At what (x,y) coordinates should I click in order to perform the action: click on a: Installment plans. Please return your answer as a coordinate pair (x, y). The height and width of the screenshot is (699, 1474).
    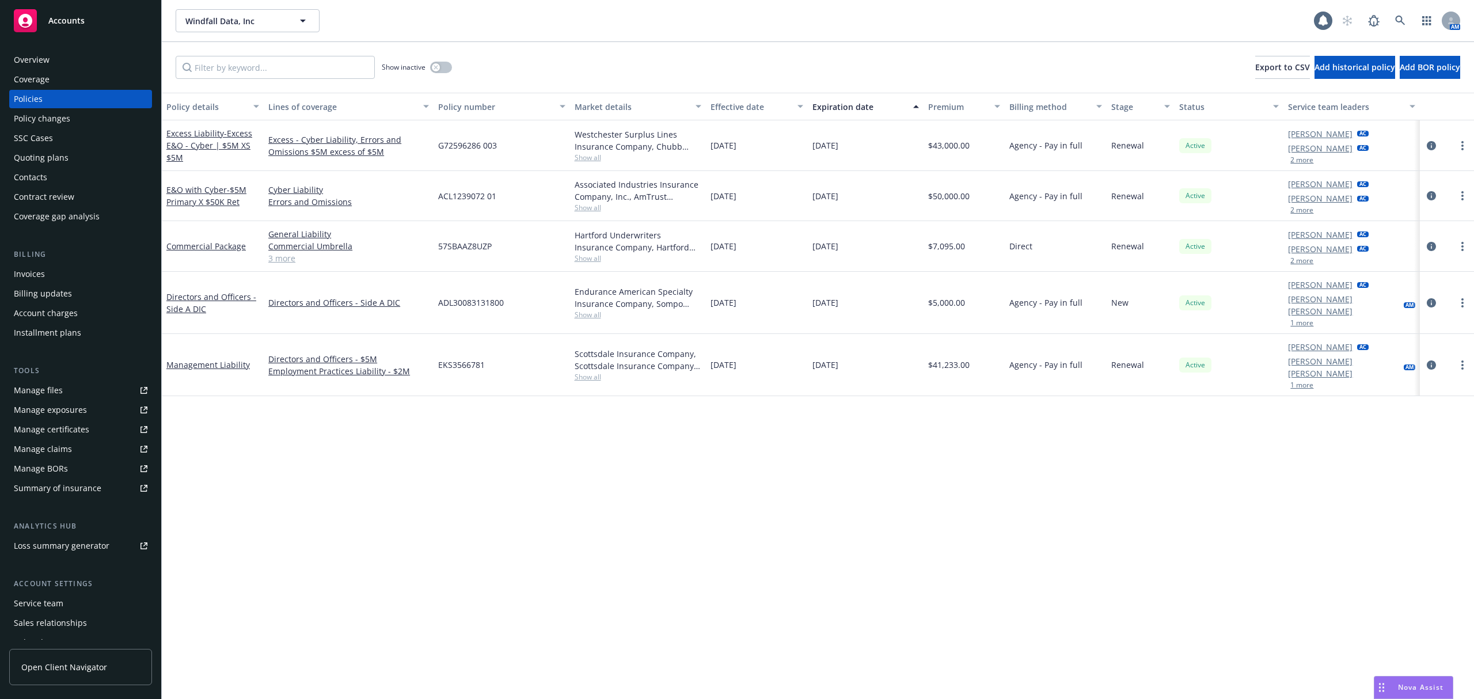
    Looking at the image, I should click on (81, 333).